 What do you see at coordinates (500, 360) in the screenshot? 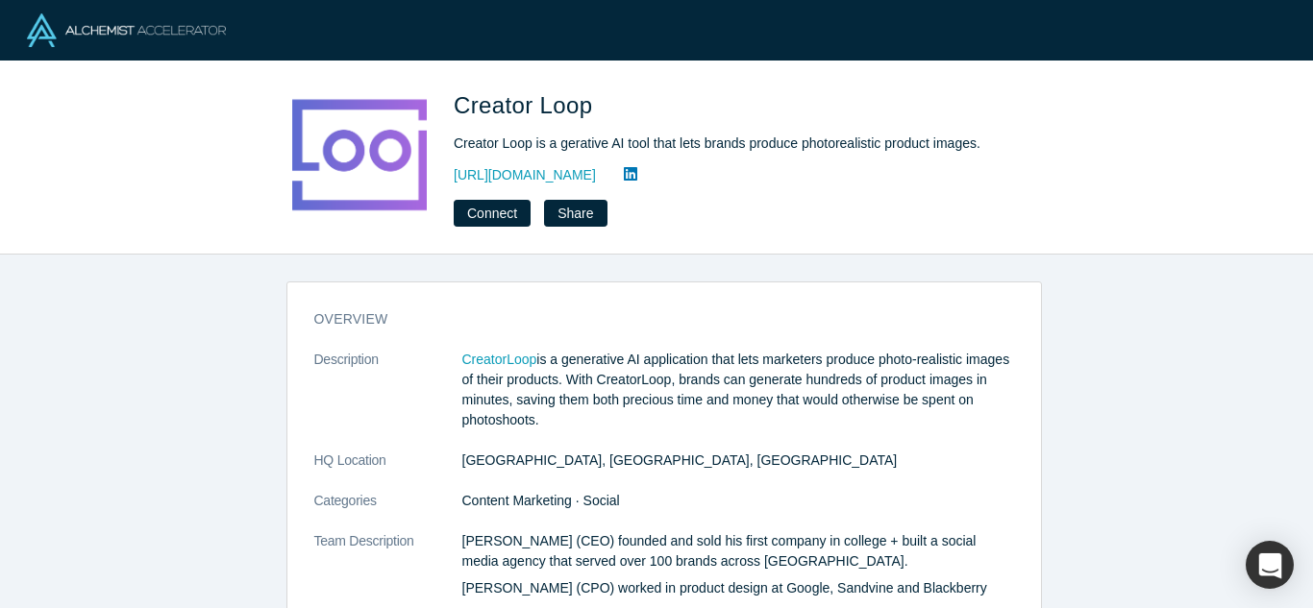
I see `a: CreatorLoop` at bounding box center [500, 360].